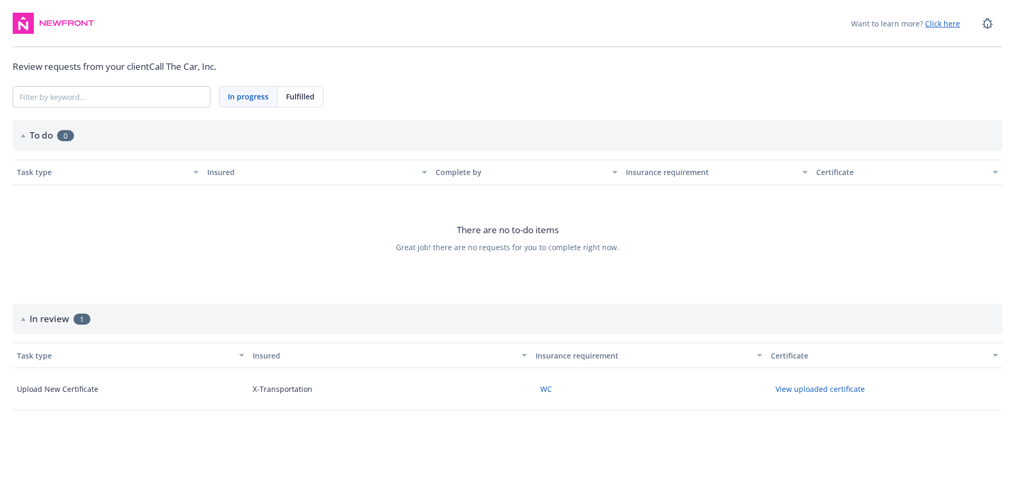 The height and width of the screenshot is (486, 1015). Describe the element at coordinates (112, 97) in the screenshot. I see `input: Filter by keyword...` at that location.